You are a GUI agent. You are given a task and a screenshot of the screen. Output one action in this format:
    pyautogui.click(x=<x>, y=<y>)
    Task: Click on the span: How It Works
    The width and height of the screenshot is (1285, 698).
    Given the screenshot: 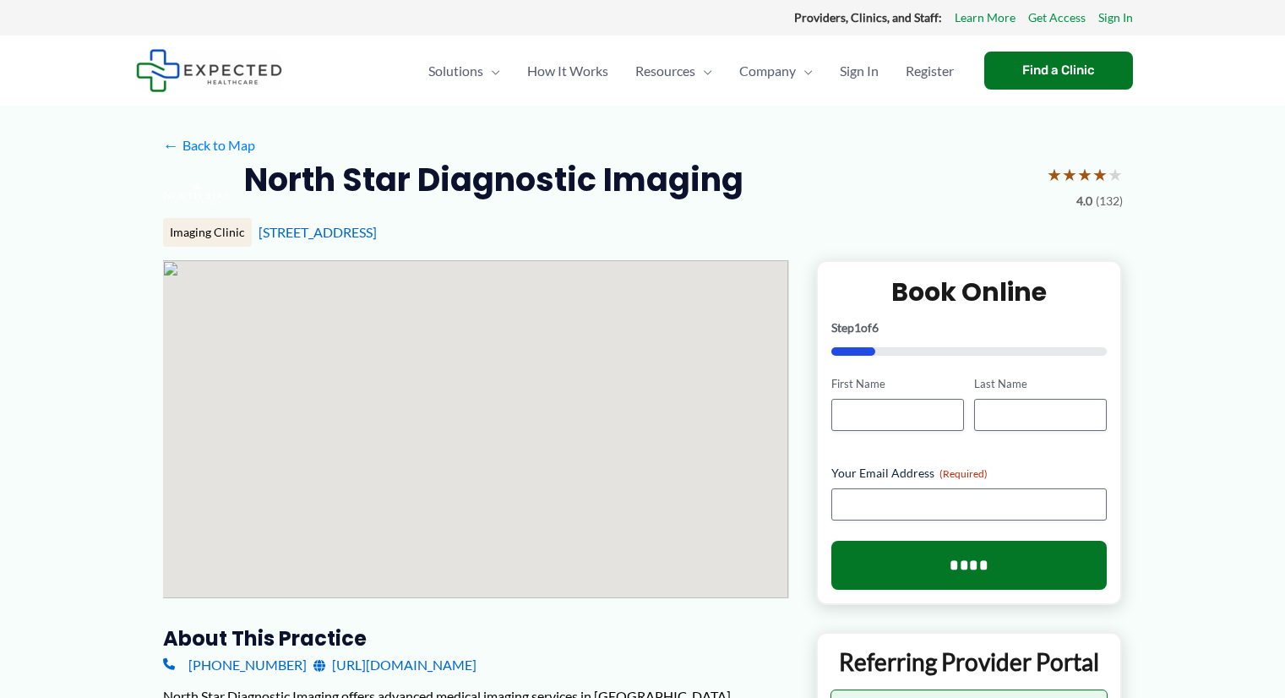 What is the action you would take?
    pyautogui.click(x=568, y=71)
    